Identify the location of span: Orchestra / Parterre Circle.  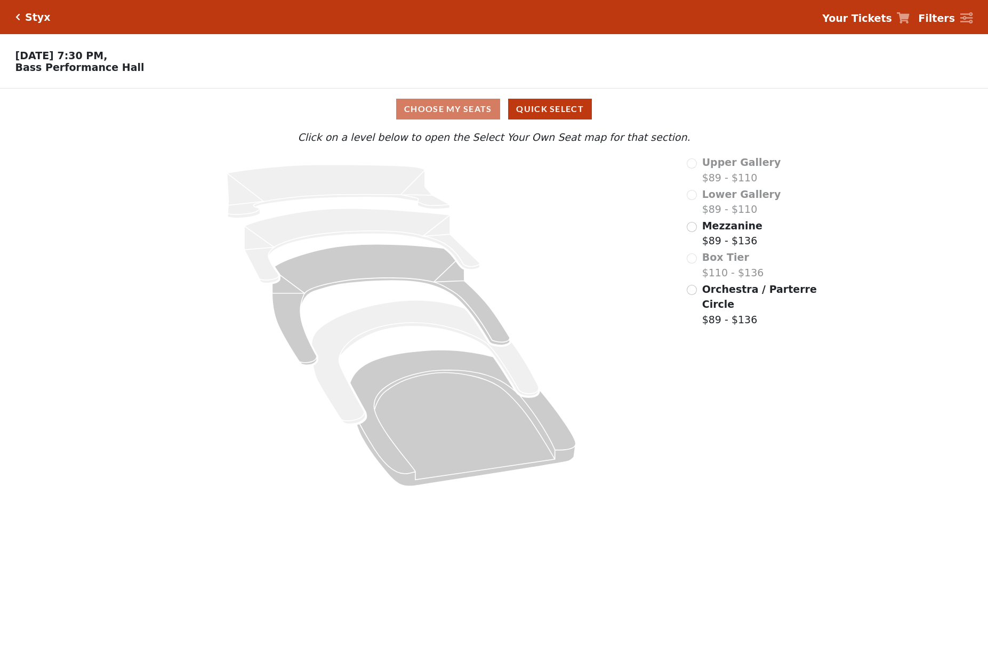
(760, 297).